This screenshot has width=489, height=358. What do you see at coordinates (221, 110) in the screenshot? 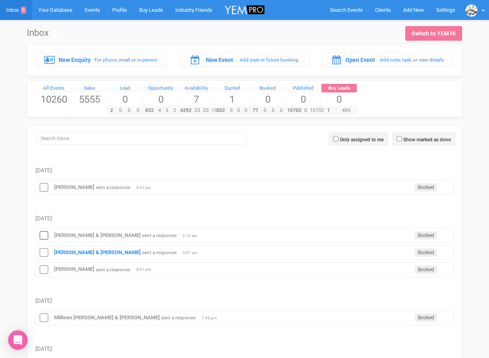
I see `span: 352` at bounding box center [221, 110].